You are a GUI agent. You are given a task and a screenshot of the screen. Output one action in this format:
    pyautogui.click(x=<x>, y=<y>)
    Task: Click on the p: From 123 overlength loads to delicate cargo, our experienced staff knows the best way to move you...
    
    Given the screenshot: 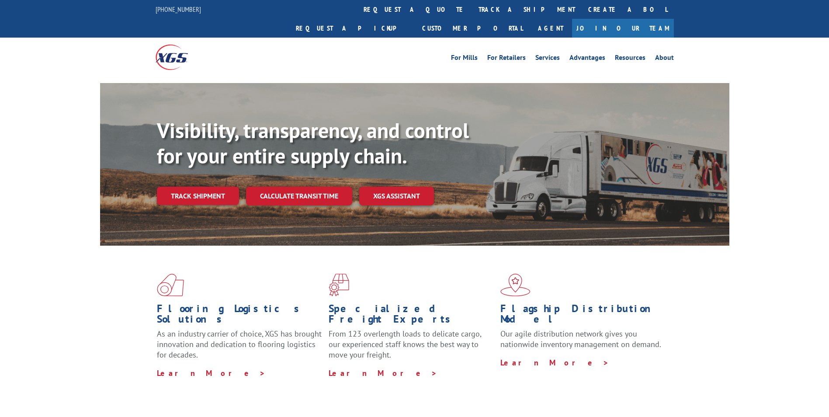 What is the action you would take?
    pyautogui.click(x=411, y=348)
    